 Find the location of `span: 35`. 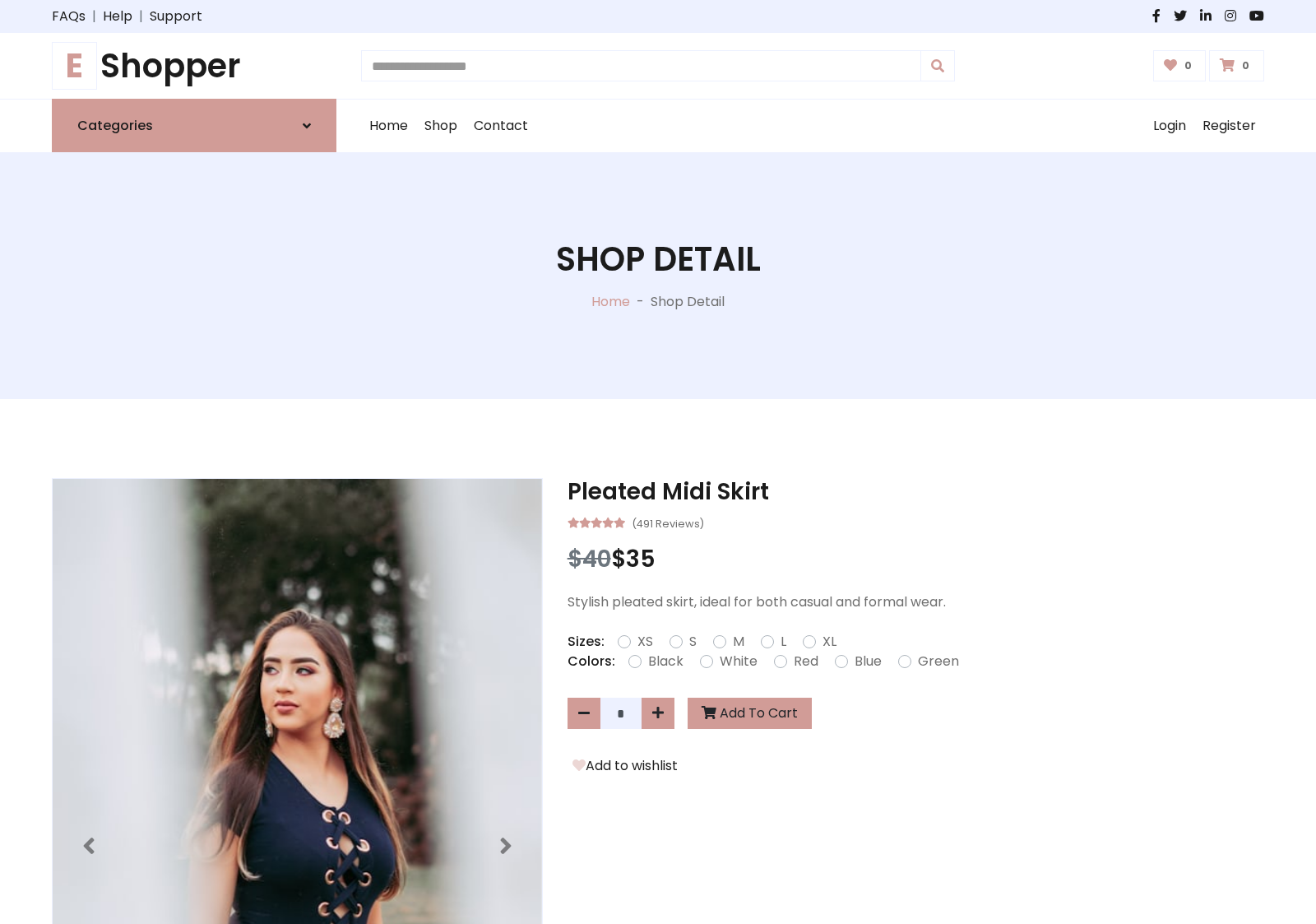

span: 35 is located at coordinates (640, 558).